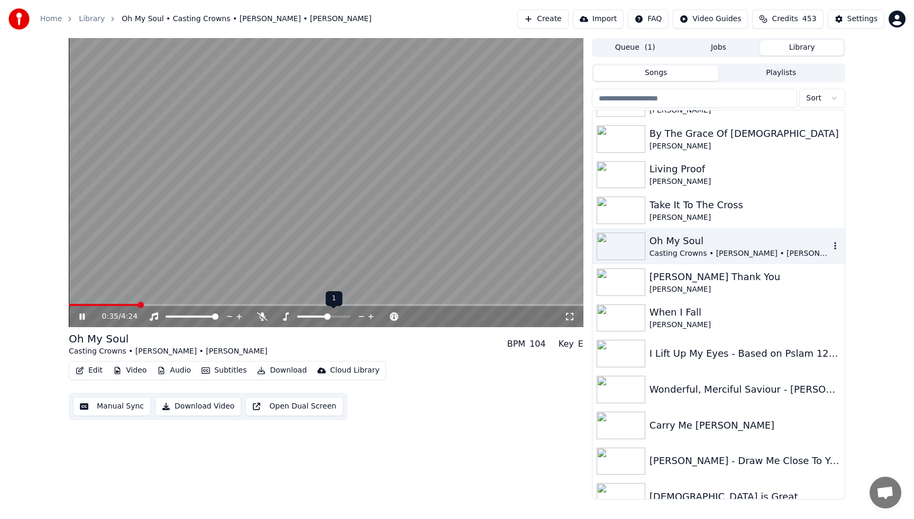 This screenshot has height=519, width=914. I want to click on button: Edit, so click(89, 371).